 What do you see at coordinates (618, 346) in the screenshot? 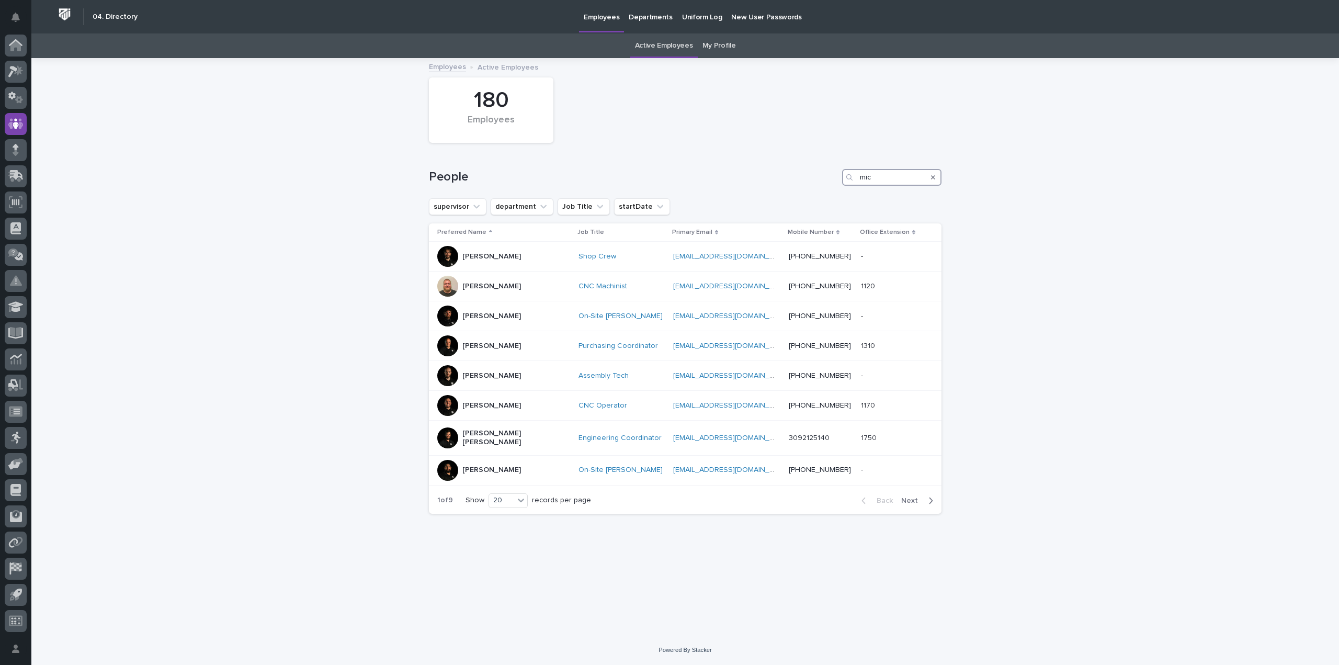
I see `a: Purchasing Coordinator` at bounding box center [618, 346].